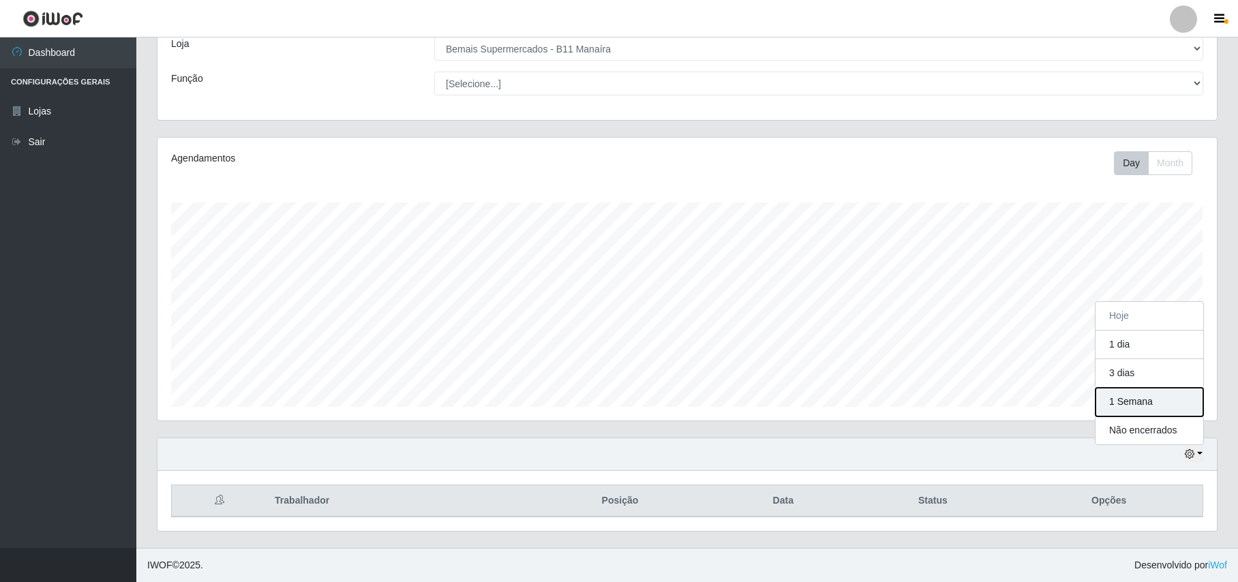  I want to click on th: Opções, so click(1108, 501).